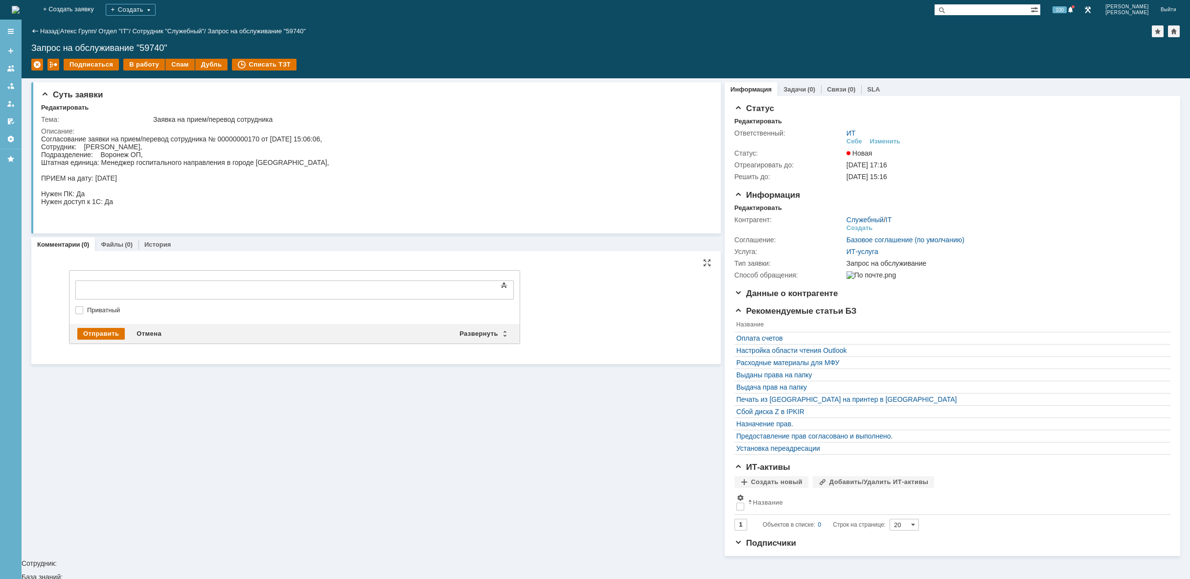 The width and height of the screenshot is (1190, 579). What do you see at coordinates (762, 467) in the screenshot?
I see `span: ИТ-активы` at bounding box center [762, 467].